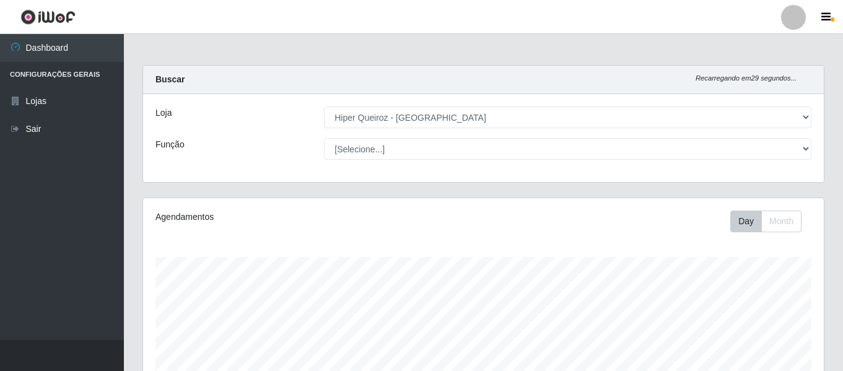 Image resolution: width=843 pixels, height=371 pixels. What do you see at coordinates (770, 221) in the screenshot?
I see `div: Toolbar with button groups` at bounding box center [770, 221].